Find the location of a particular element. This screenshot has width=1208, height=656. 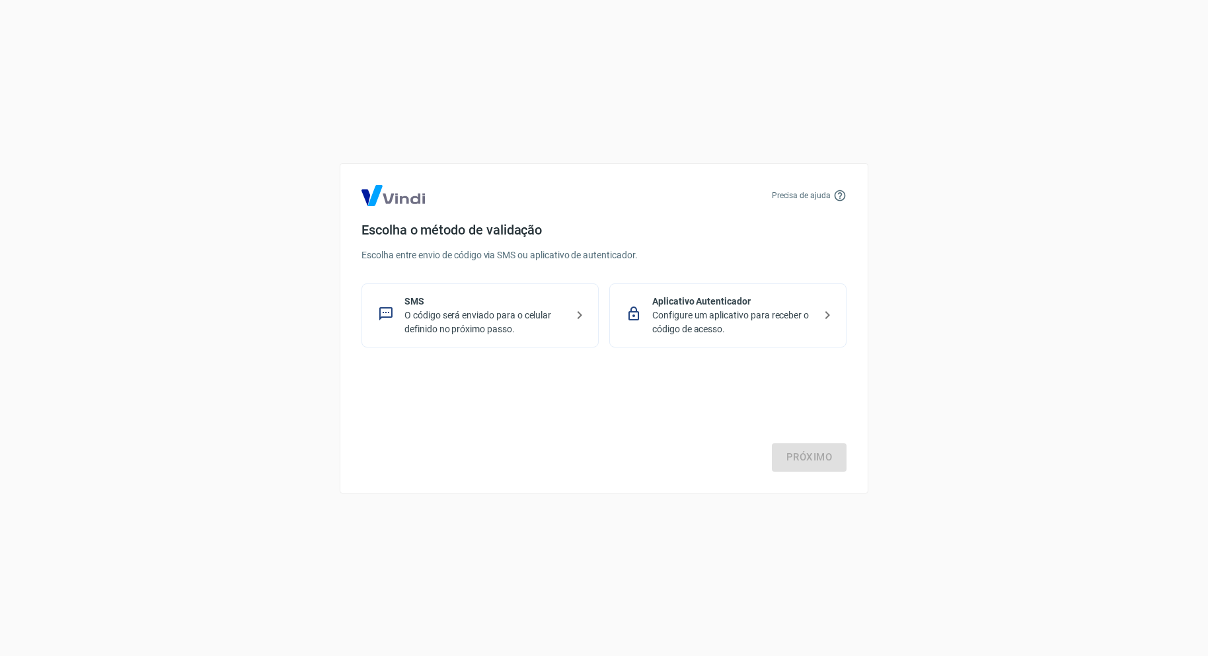

h4: Escolha o método de validação is located at coordinates (604, 230).